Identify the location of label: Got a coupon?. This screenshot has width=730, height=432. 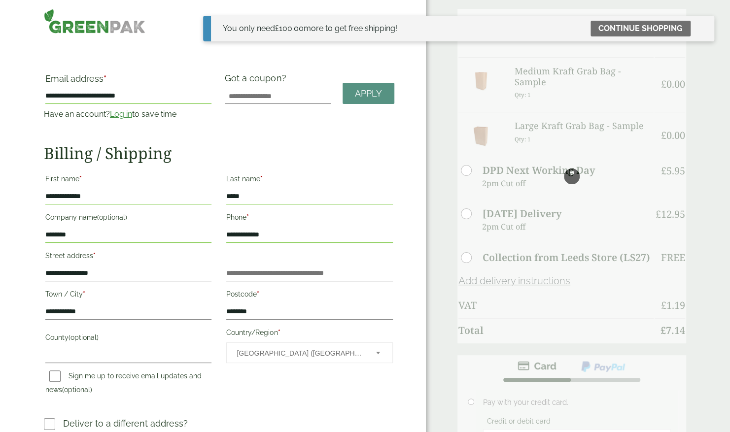
(257, 80).